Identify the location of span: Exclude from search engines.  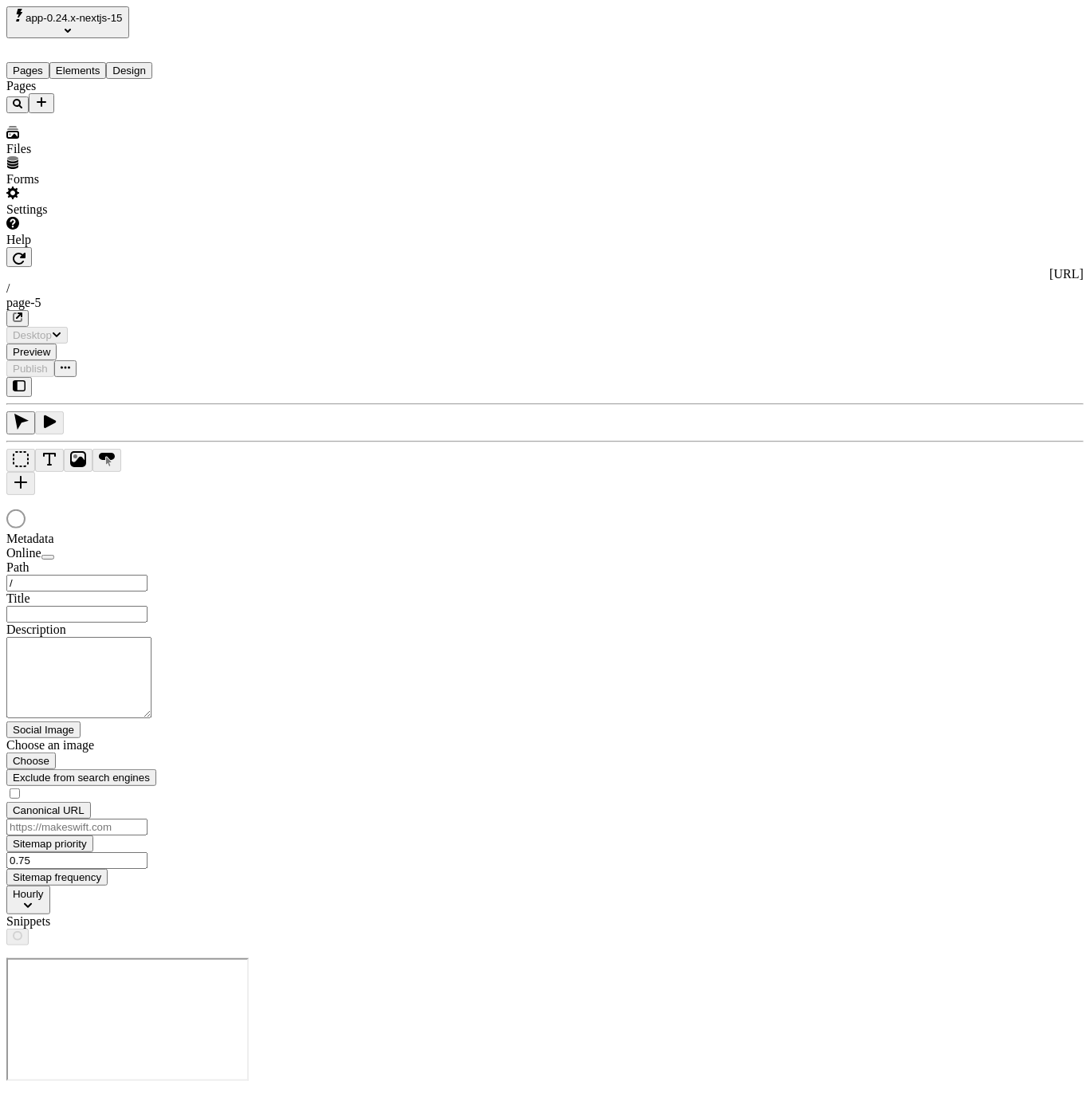
(82, 777).